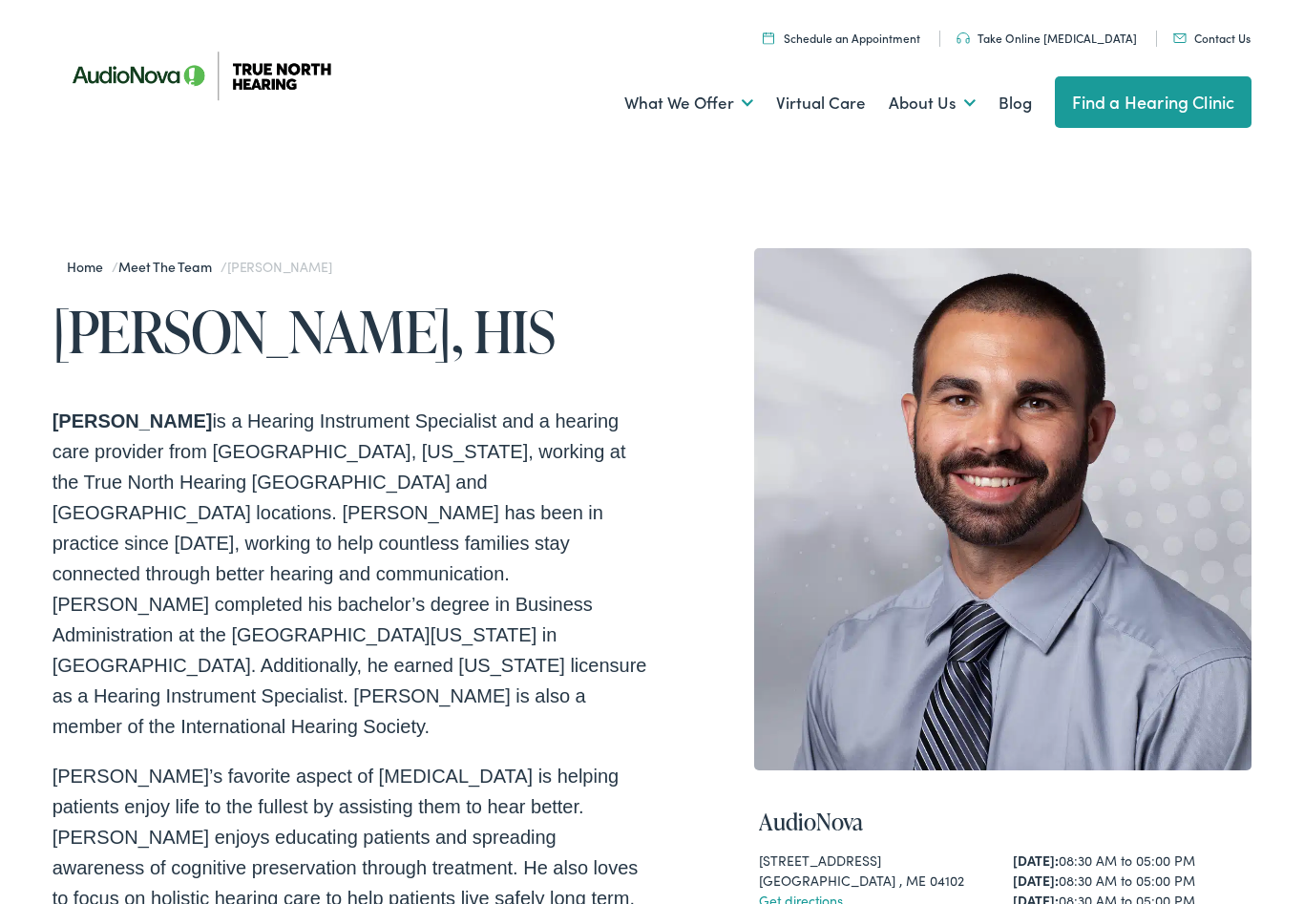 Image resolution: width=1304 pixels, height=904 pixels. What do you see at coordinates (841, 37) in the screenshot?
I see `a: Schedule an Appointment` at bounding box center [841, 37].